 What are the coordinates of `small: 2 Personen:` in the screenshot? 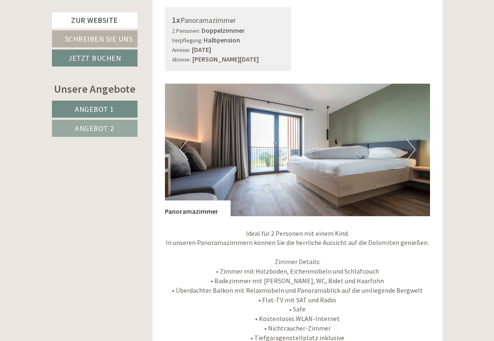 It's located at (186, 31).